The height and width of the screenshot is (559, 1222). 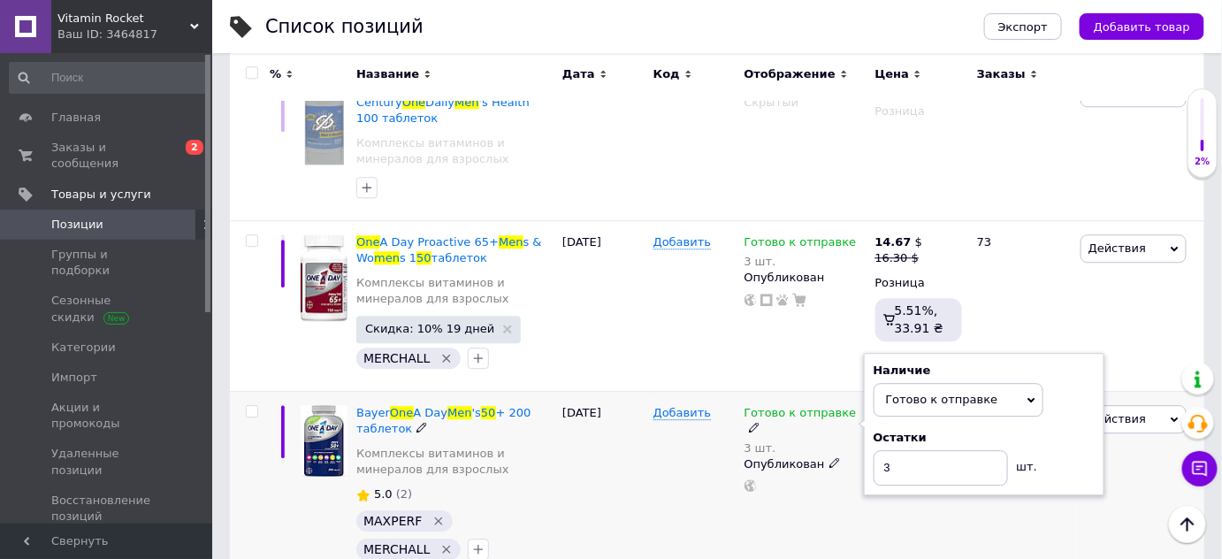 What do you see at coordinates (477, 412) in the screenshot?
I see `span: 's` at bounding box center [477, 412].